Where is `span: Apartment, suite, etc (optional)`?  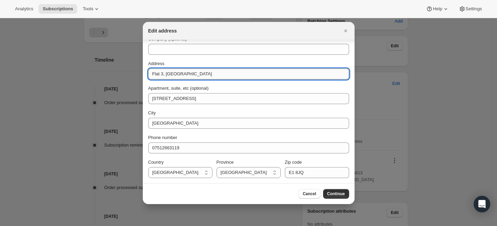 span: Apartment, suite, etc (optional) is located at coordinates (178, 88).